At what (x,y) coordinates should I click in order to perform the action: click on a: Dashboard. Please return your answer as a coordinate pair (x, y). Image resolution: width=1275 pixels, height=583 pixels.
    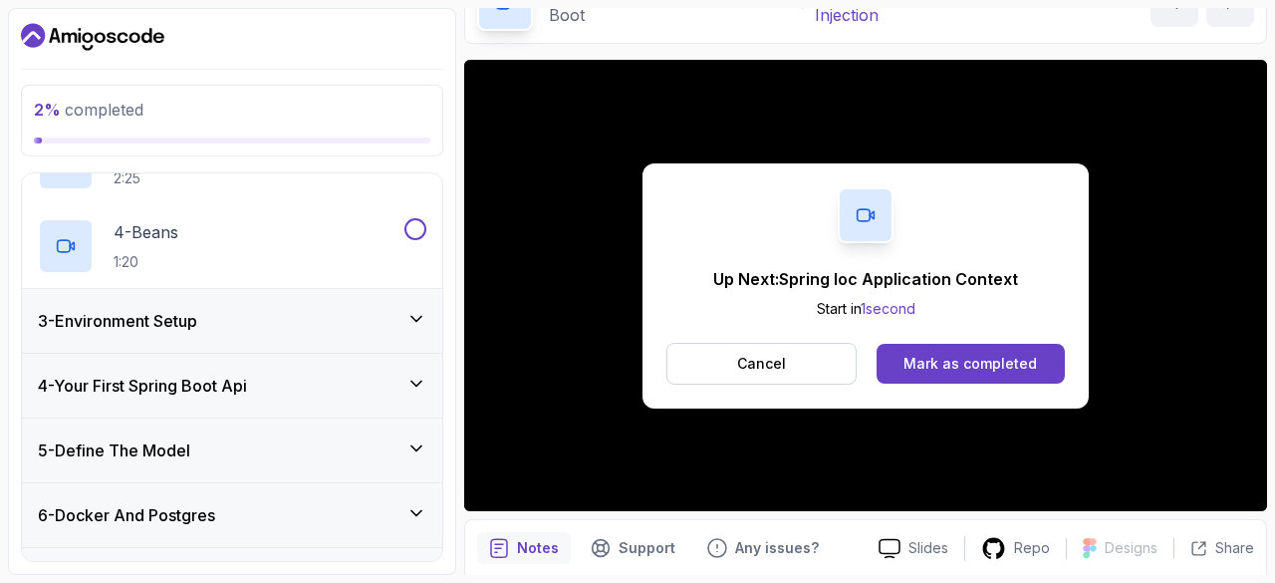
    Looking at the image, I should click on (93, 37).